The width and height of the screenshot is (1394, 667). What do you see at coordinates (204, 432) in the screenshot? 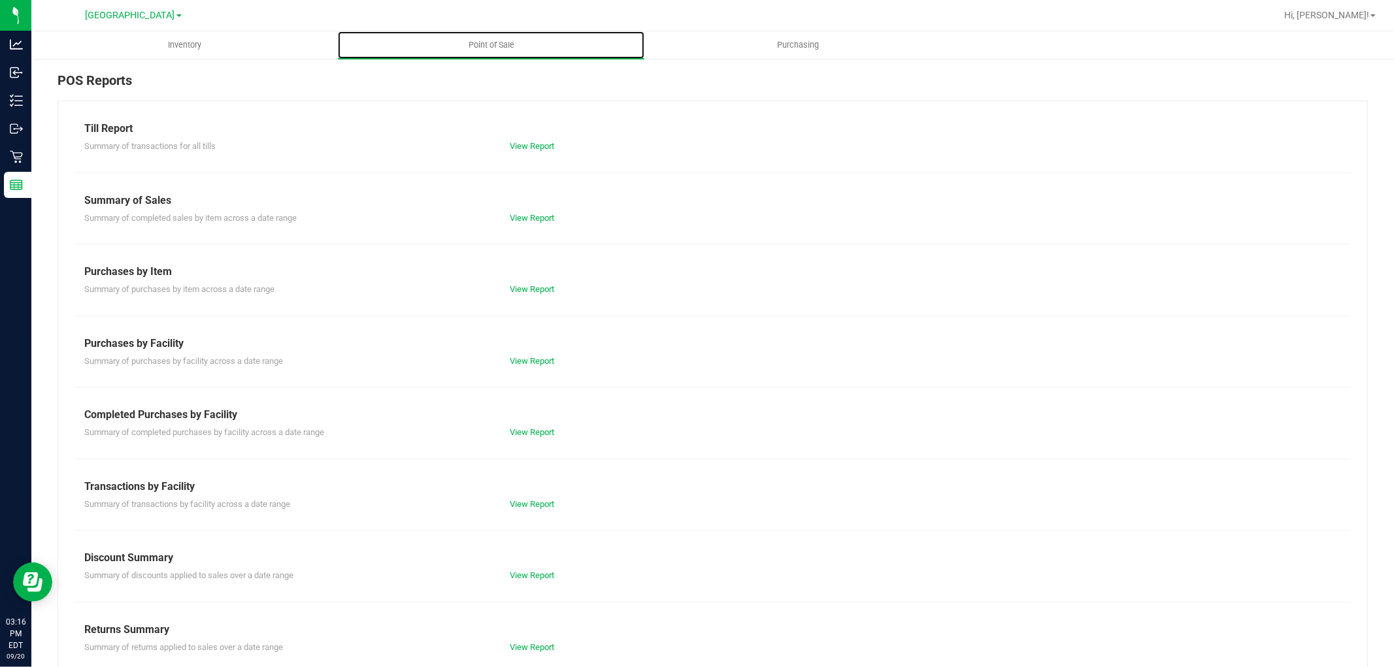
I see `span: Summary of completed purchases by facility across a date range` at bounding box center [204, 432].